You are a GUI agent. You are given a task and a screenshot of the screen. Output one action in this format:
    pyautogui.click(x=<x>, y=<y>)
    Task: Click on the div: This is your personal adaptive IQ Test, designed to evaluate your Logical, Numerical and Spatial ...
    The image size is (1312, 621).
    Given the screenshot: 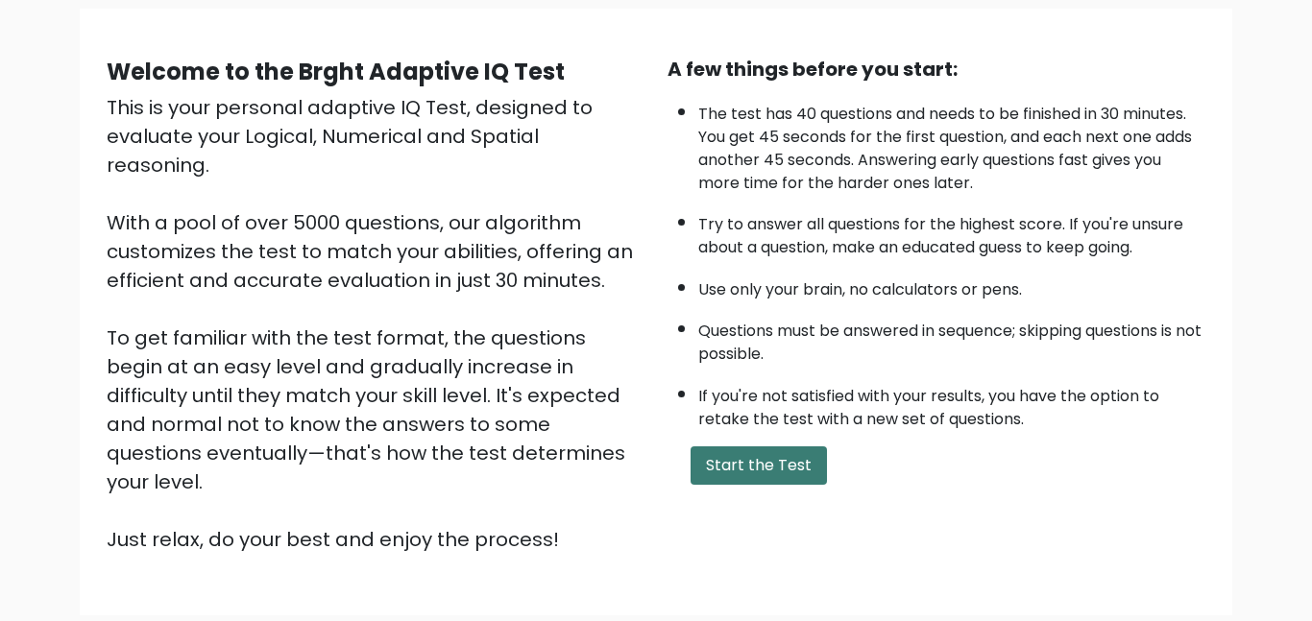 What is the action you would take?
    pyautogui.click(x=375, y=324)
    